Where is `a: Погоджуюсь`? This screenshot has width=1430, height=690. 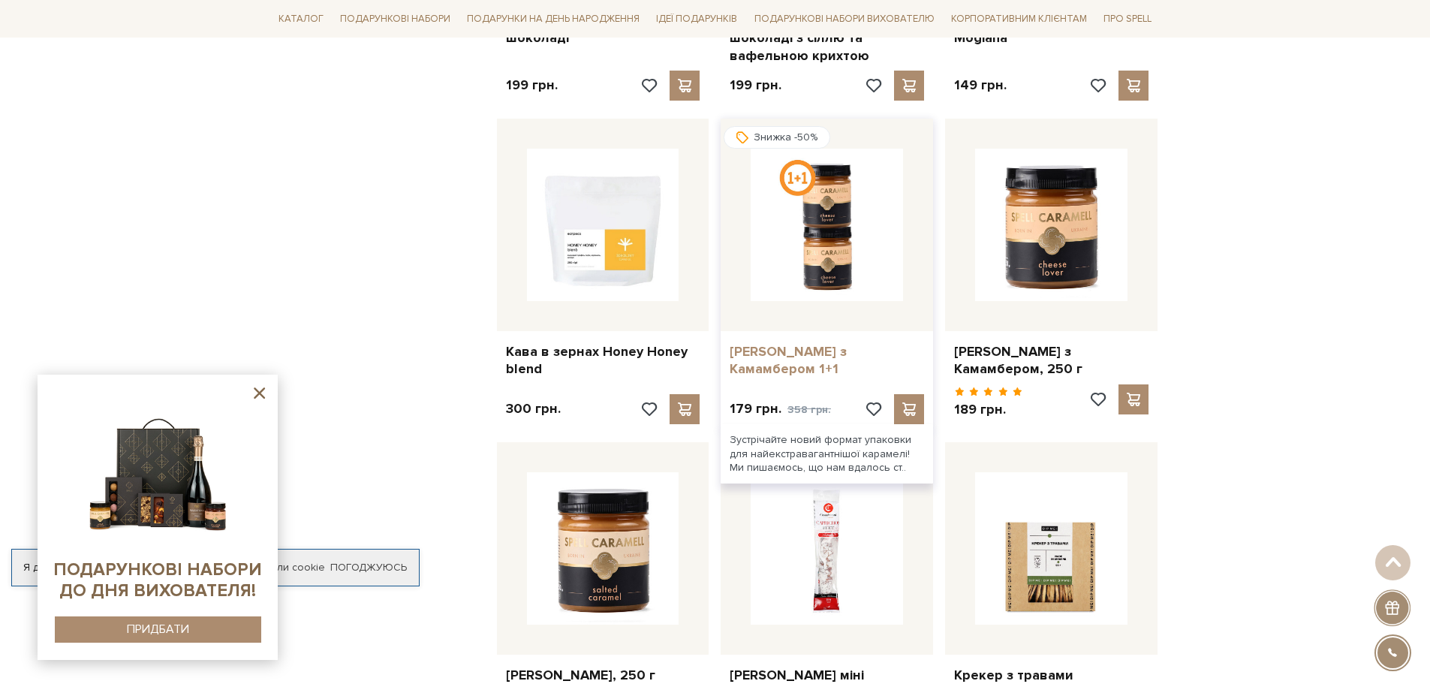 a: Погоджуюсь is located at coordinates (369, 568).